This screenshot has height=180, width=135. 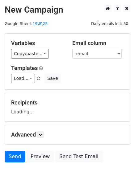 I want to click on h5: Recipients, so click(x=67, y=103).